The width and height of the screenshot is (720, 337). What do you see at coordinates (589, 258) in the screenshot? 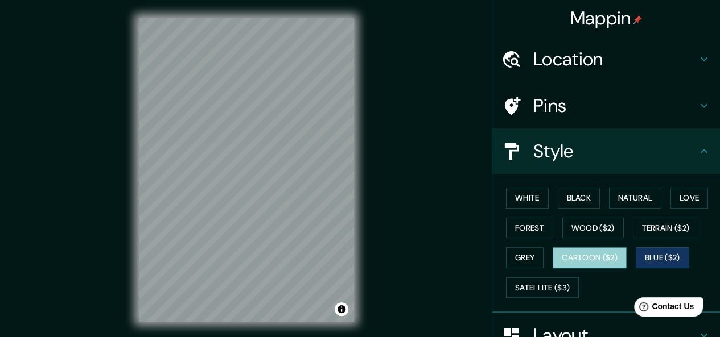
I see `button: Cartoon ($2)` at bounding box center [589, 258].